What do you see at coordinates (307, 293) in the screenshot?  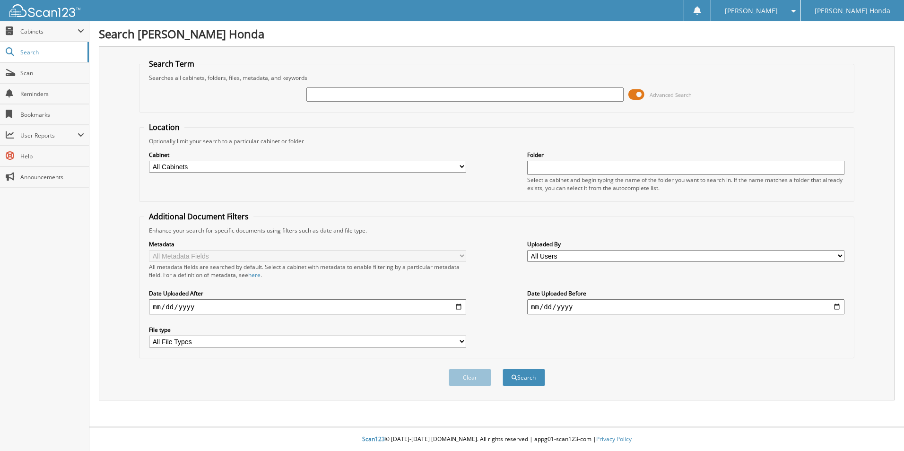 I see `label: Date Uploaded After` at bounding box center [307, 293].